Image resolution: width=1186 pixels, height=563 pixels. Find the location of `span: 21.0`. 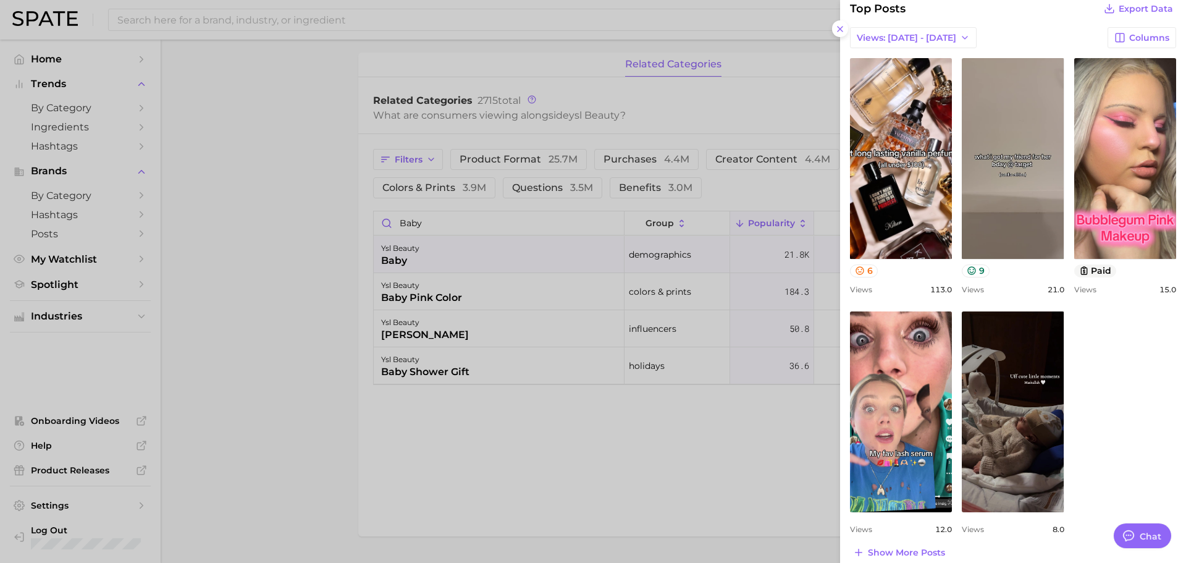

span: 21.0 is located at coordinates (1056, 289).